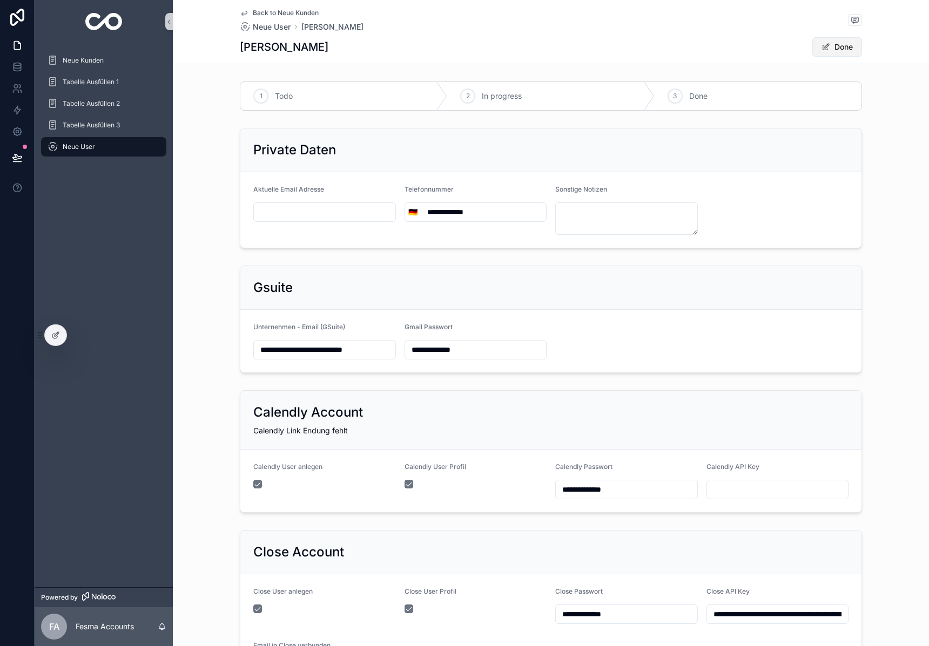  Describe the element at coordinates (675, 96) in the screenshot. I see `span: 3` at that location.